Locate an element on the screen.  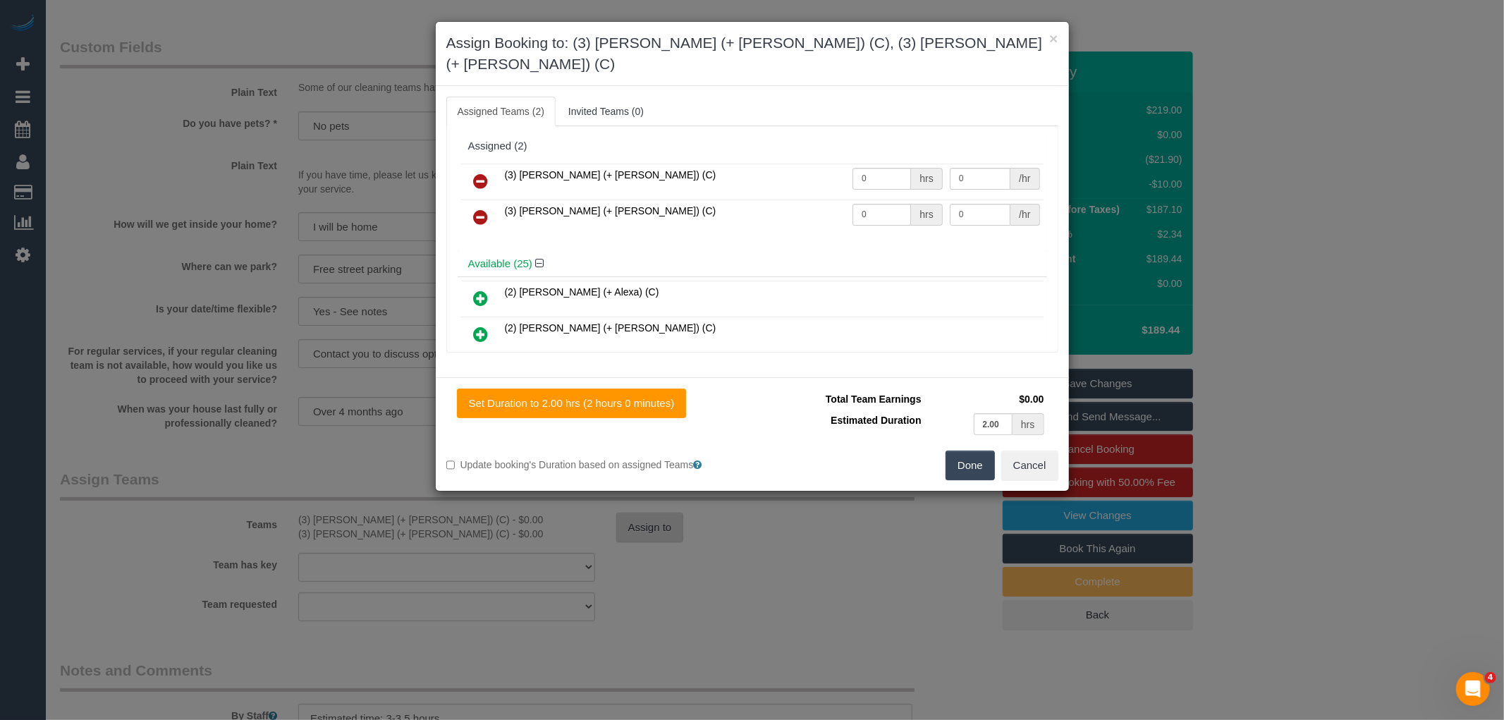
td: $0.00 is located at coordinates (986, 399).